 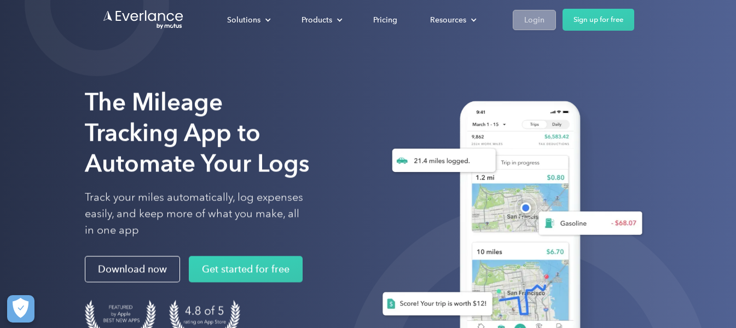 What do you see at coordinates (246, 269) in the screenshot?
I see `a: Get started for free` at bounding box center [246, 269].